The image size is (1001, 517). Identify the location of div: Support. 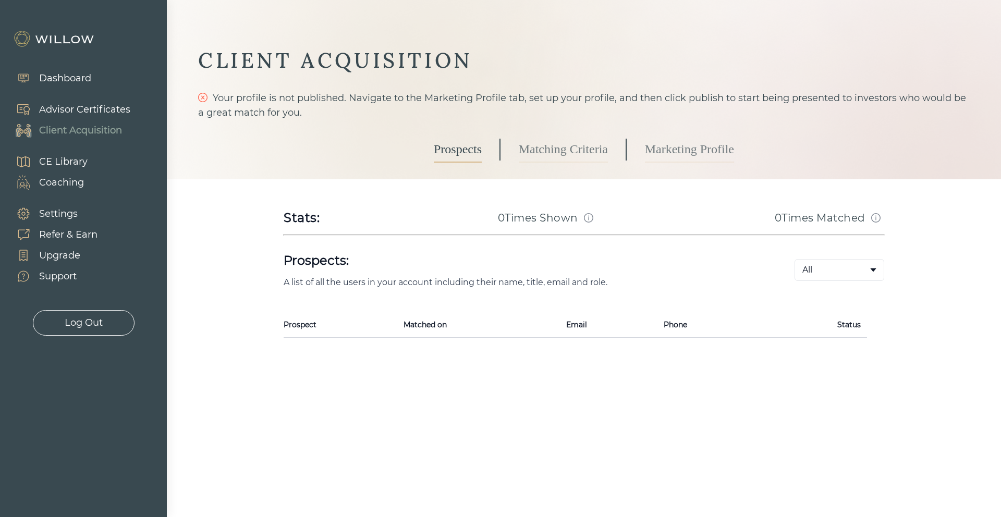
(58, 276).